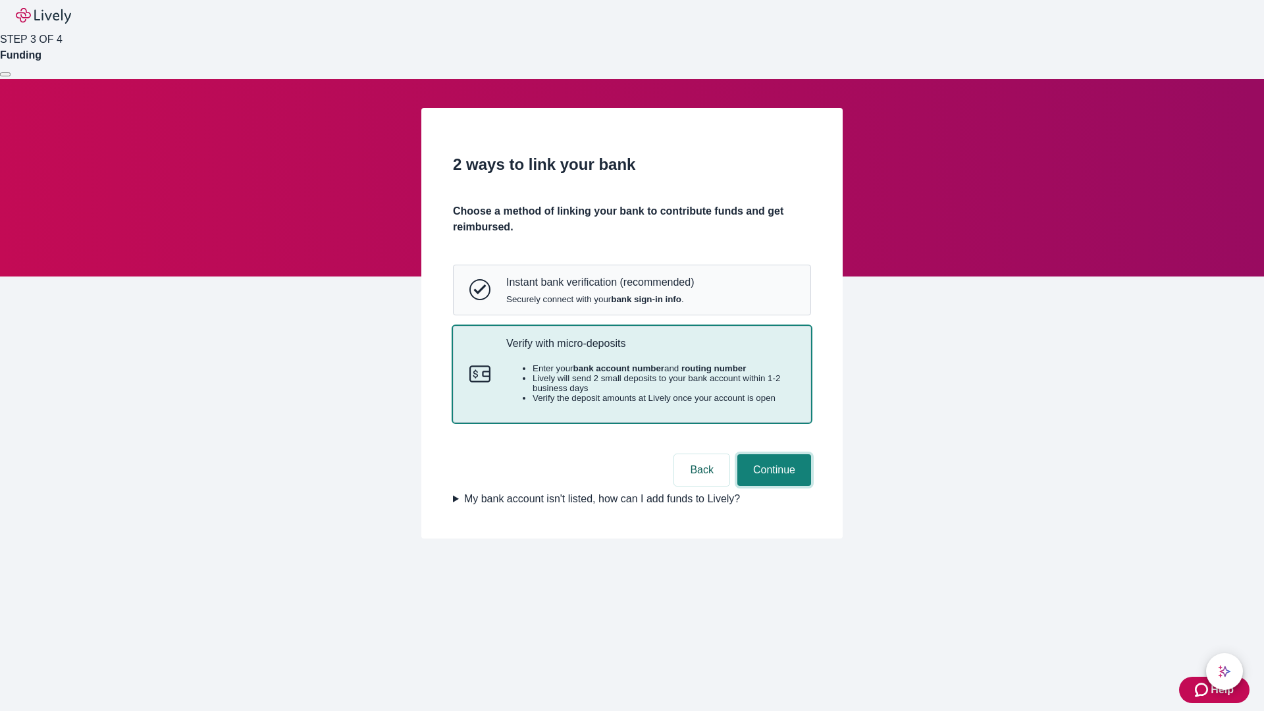 Image resolution: width=1264 pixels, height=711 pixels. Describe the element at coordinates (619, 368) in the screenshot. I see `strong: bank account number` at that location.